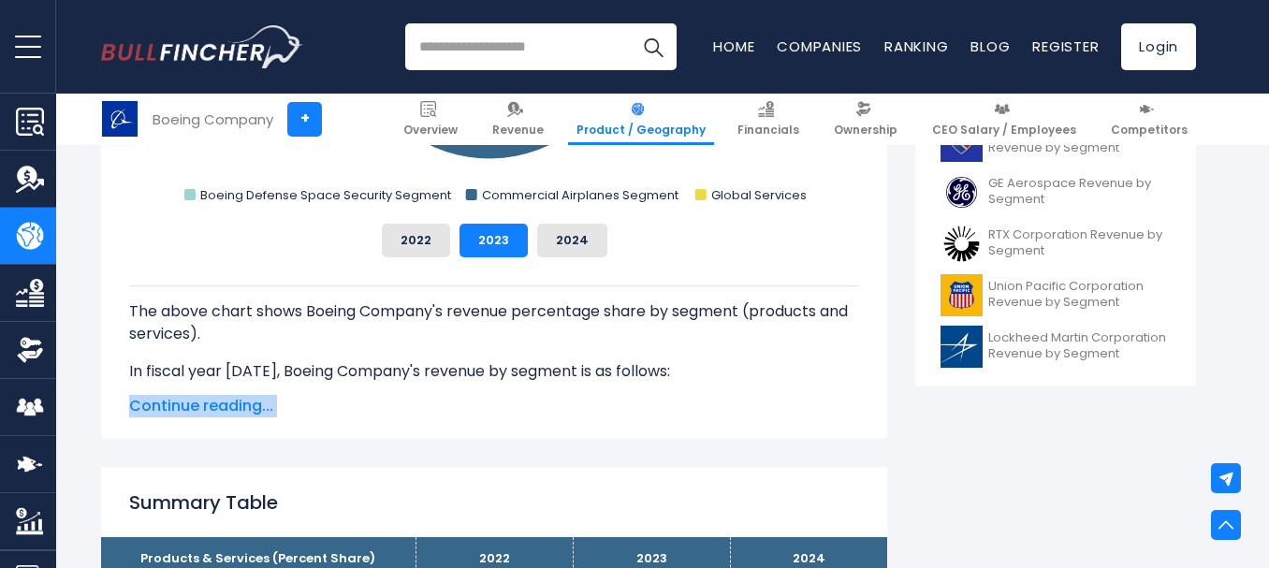 The image size is (1269, 568). Describe the element at coordinates (201, 47) in the screenshot. I see `a: Go to homepage` at that location.